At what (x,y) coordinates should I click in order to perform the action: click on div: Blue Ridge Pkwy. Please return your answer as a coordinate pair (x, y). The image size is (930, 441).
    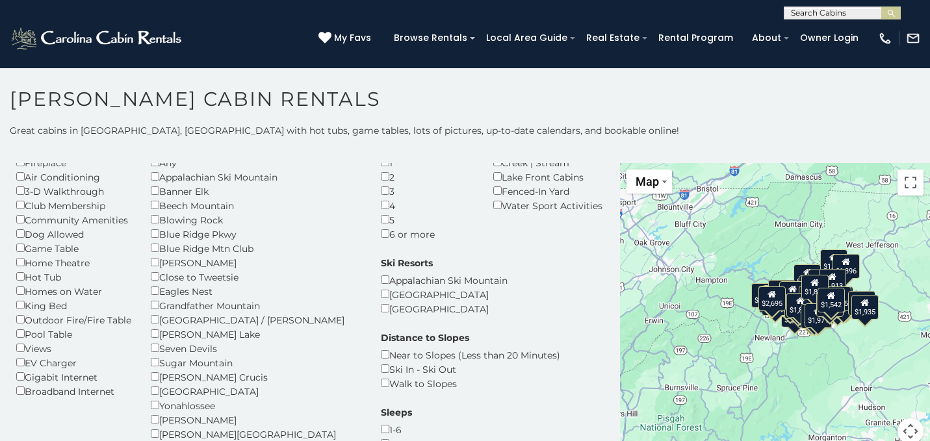
    Looking at the image, I should click on (256, 234).